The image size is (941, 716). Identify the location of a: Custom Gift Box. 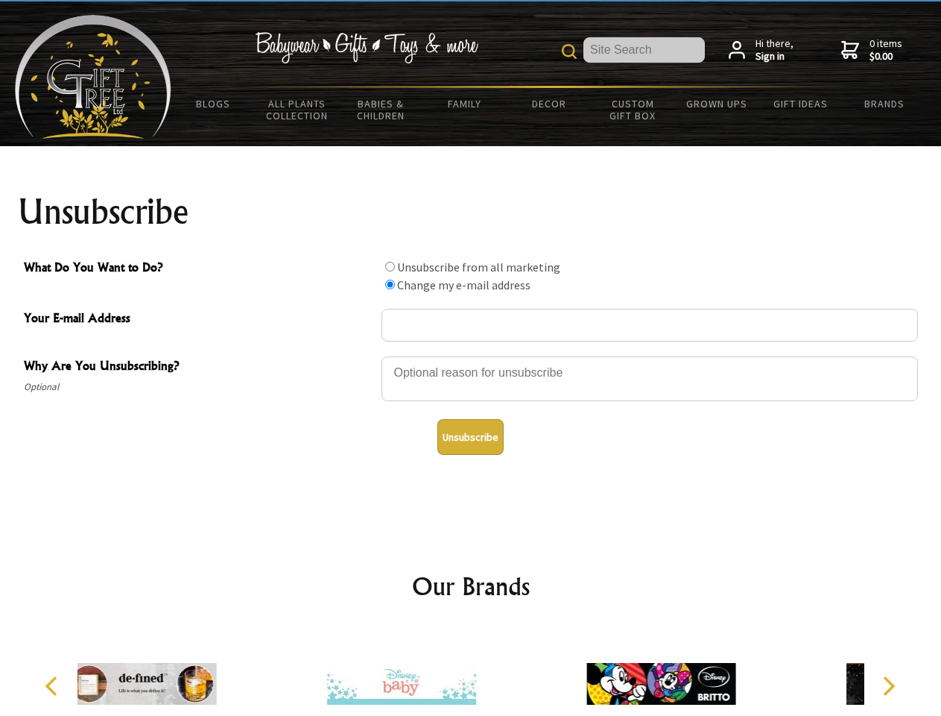
(633, 110).